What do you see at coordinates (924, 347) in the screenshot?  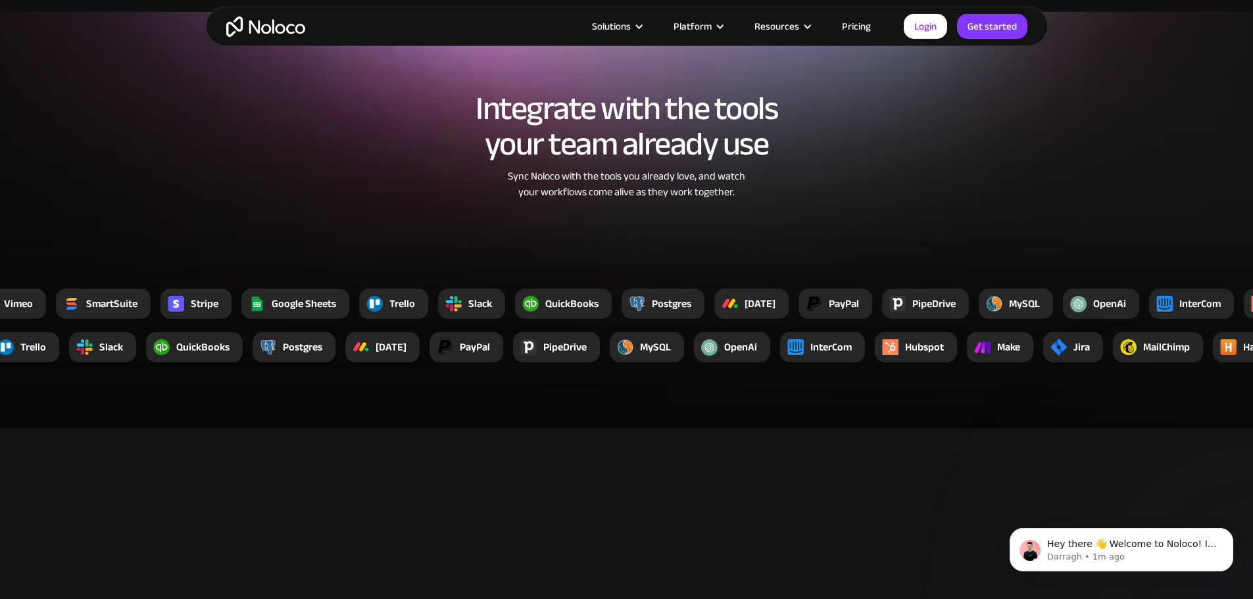 I see `div: Hubspot` at bounding box center [924, 347].